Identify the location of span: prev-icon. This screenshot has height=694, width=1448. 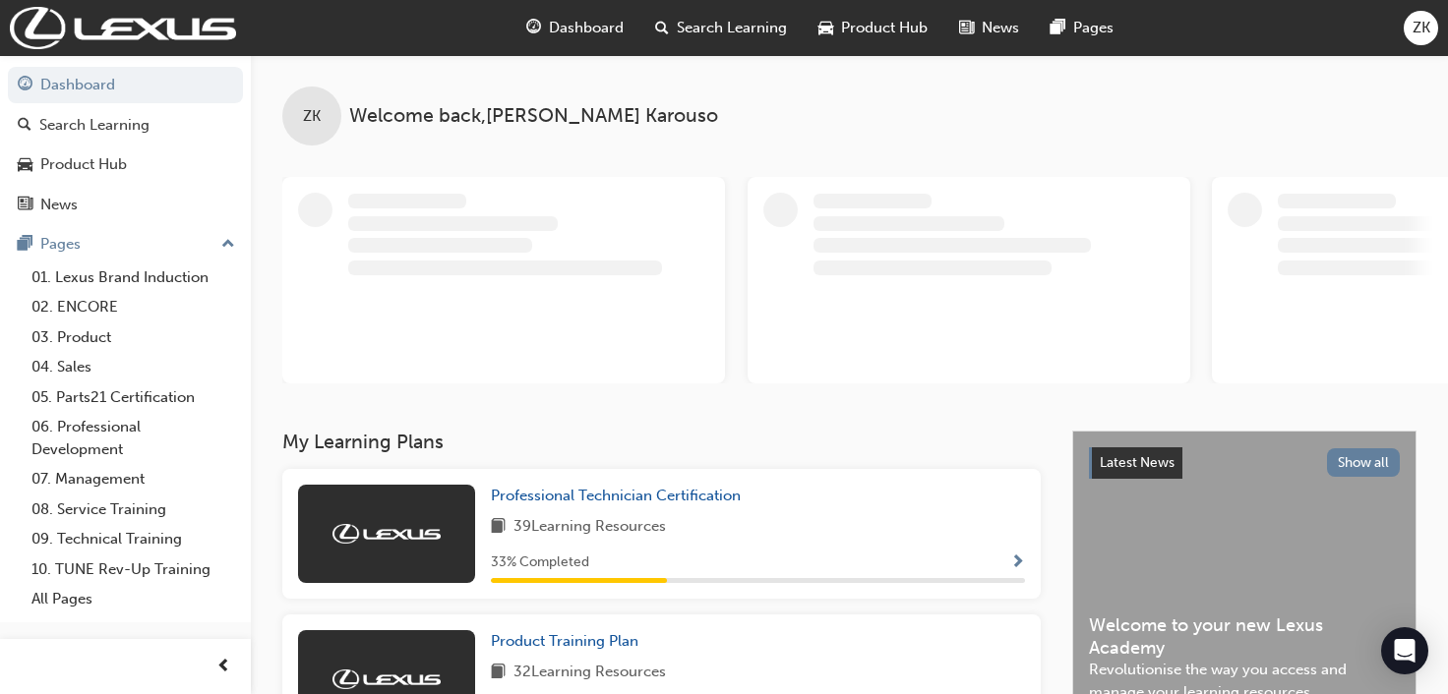
(223, 667).